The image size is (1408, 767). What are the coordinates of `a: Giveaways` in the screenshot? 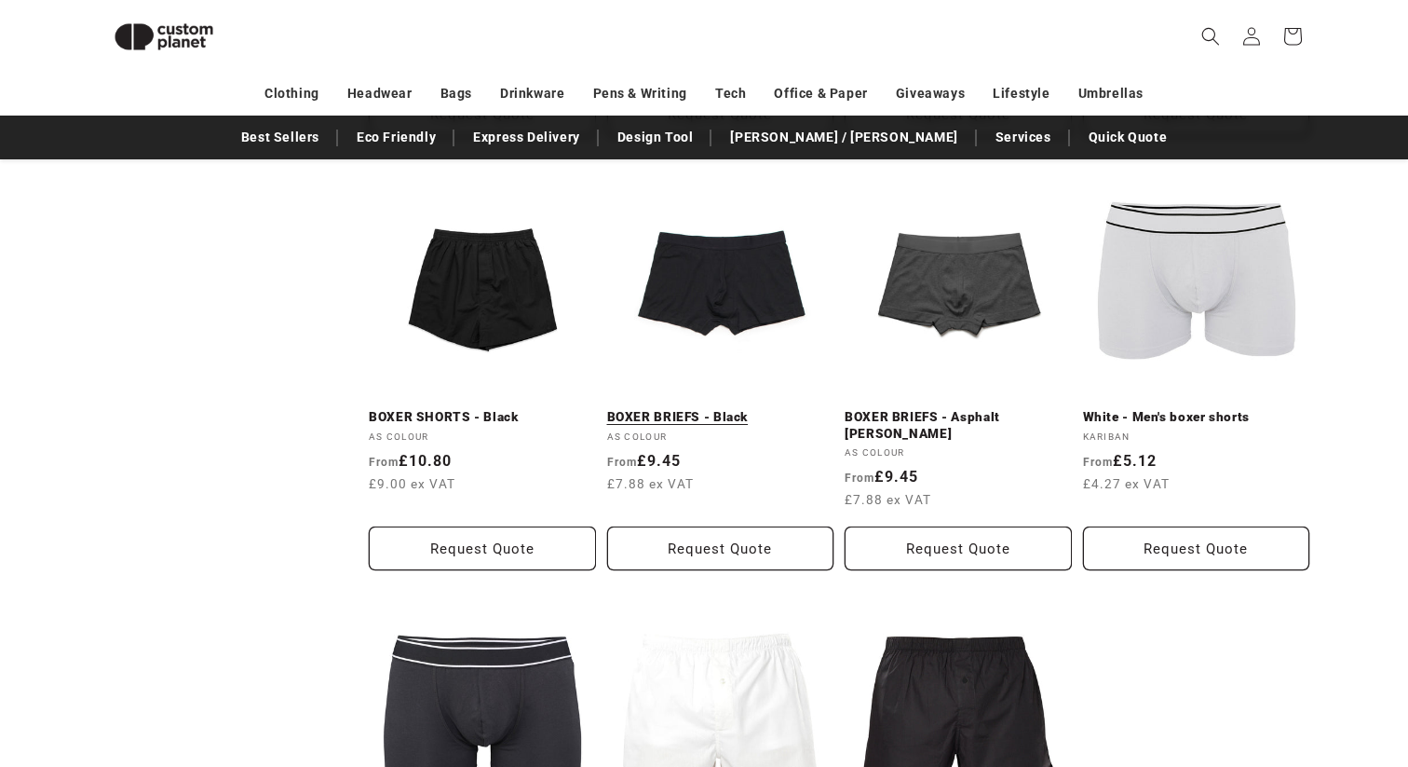 It's located at (931, 93).